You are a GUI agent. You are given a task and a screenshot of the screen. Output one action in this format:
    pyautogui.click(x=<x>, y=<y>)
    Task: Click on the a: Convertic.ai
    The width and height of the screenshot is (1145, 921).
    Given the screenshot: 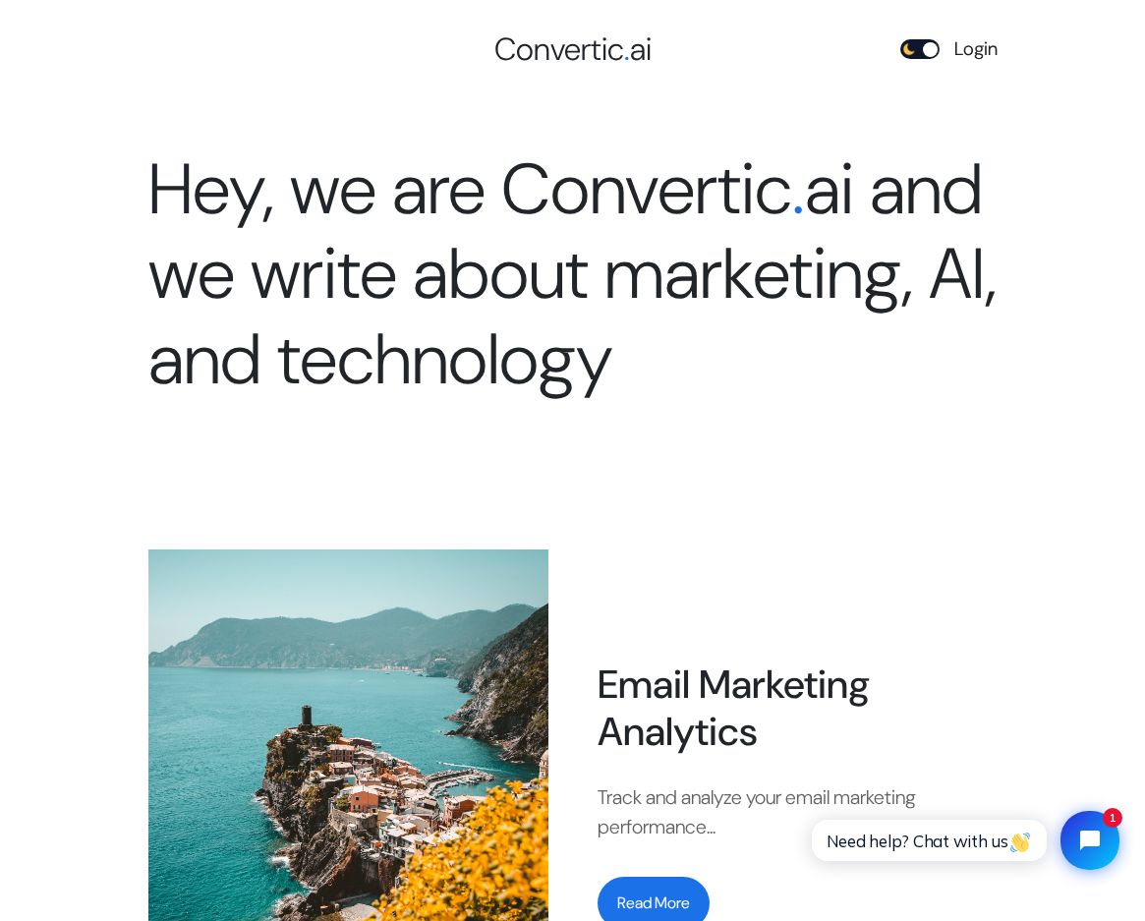 What is the action you would take?
    pyautogui.click(x=573, y=49)
    